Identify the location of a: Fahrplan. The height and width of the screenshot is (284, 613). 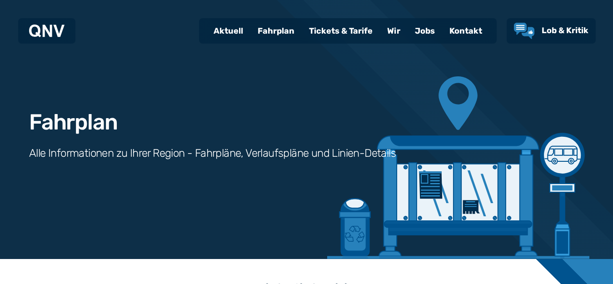
(276, 31).